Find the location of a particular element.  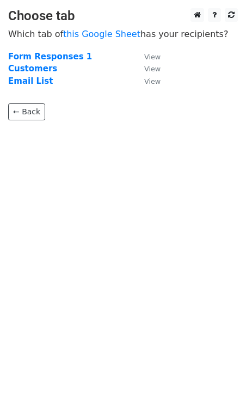

a: this Google Sheet is located at coordinates (102, 34).